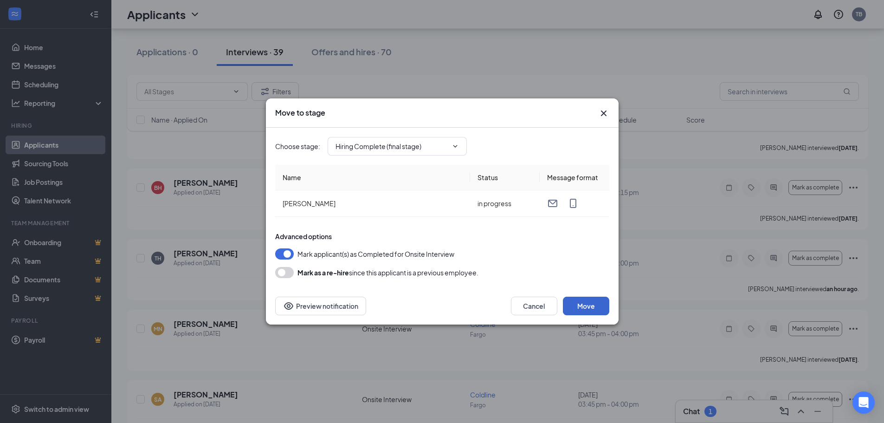  What do you see at coordinates (376, 254) in the screenshot?
I see `span: Mark applicant(s) as Completed for Onsite Interview` at bounding box center [376, 254].